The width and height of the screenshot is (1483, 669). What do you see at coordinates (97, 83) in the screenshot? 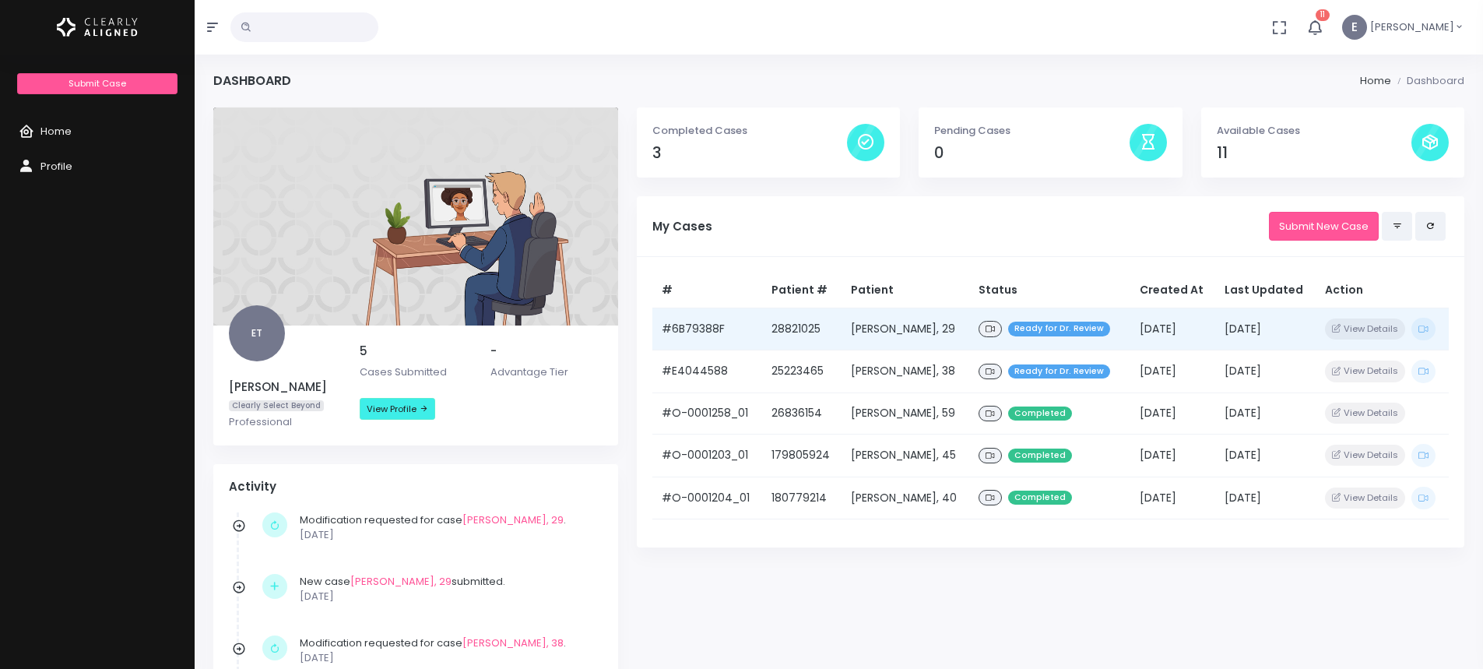
I see `a: Submit Case` at bounding box center [97, 83].